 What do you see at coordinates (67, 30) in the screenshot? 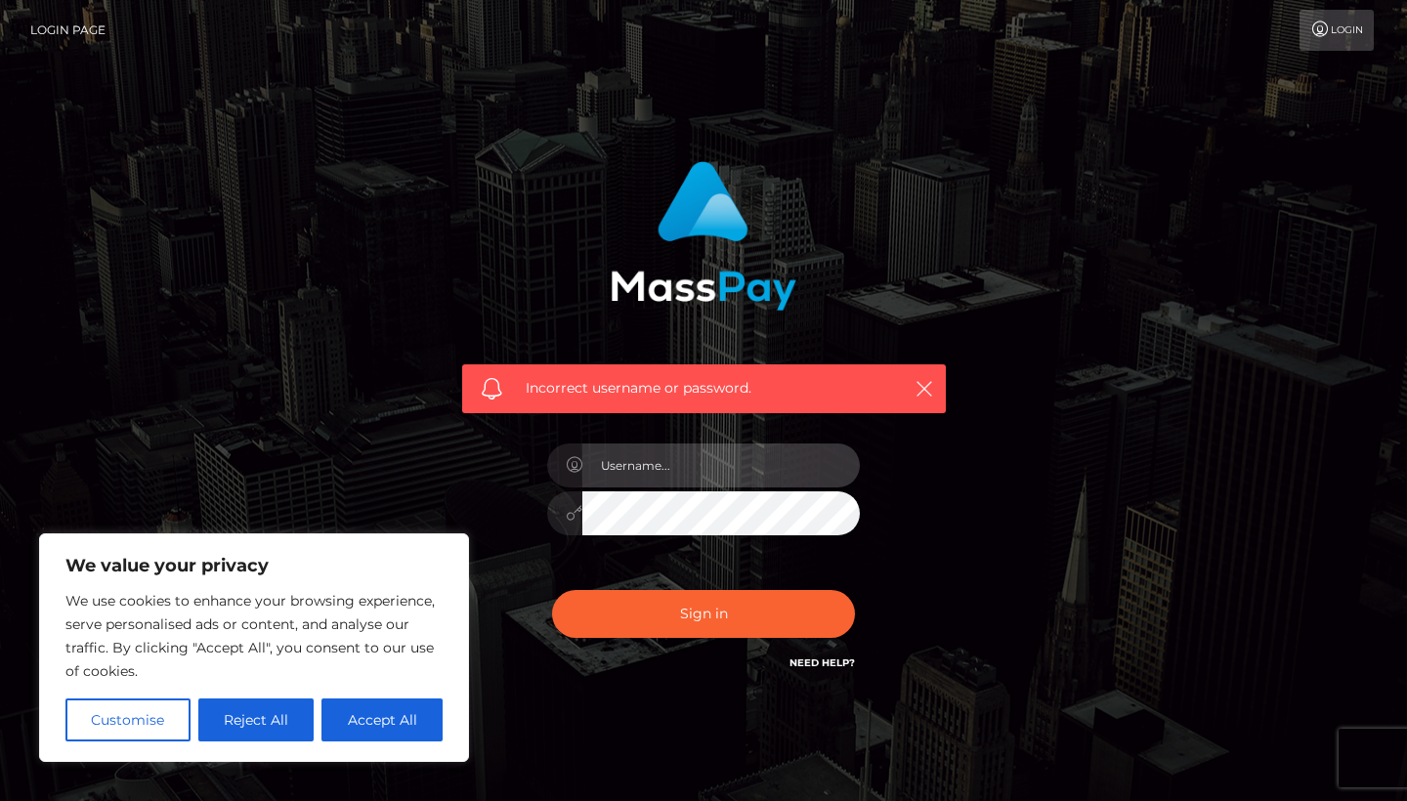
I see `a: Login Page` at bounding box center [67, 30].